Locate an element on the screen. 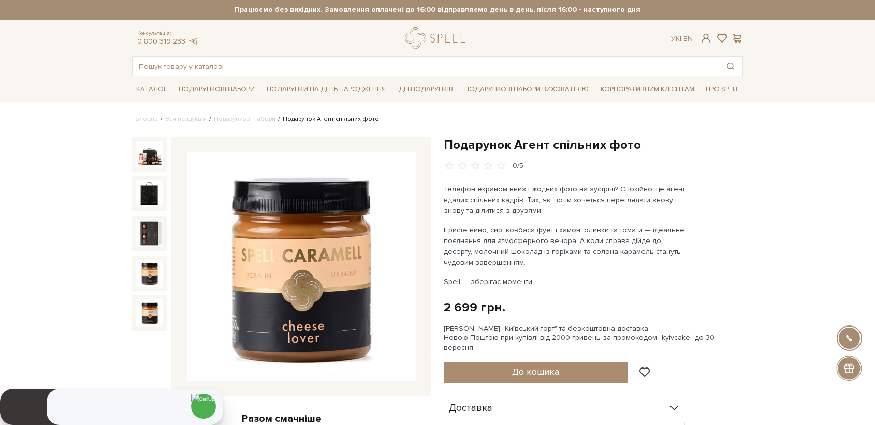  strong: Працюємо без вихідних. Замовлення оплачені до 16:00 відправляємо день в день, після 16:00 - насту... is located at coordinates (438, 10).